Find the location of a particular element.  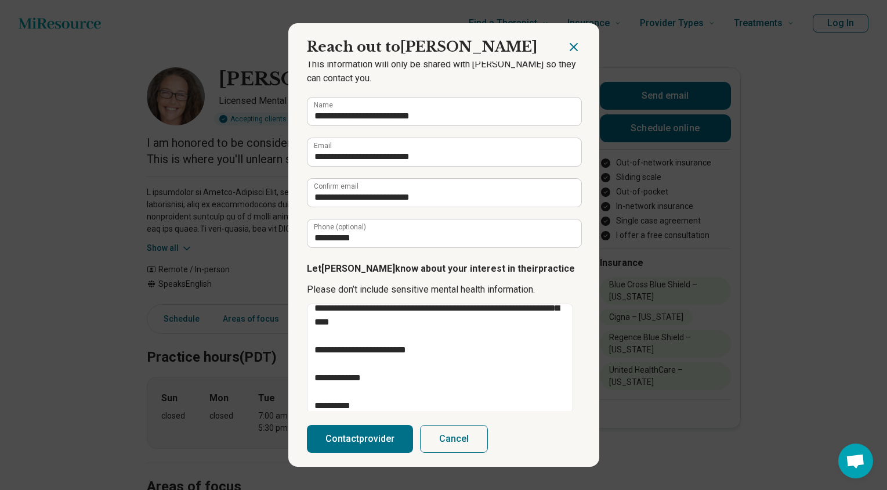

label: Name is located at coordinates (323, 105).